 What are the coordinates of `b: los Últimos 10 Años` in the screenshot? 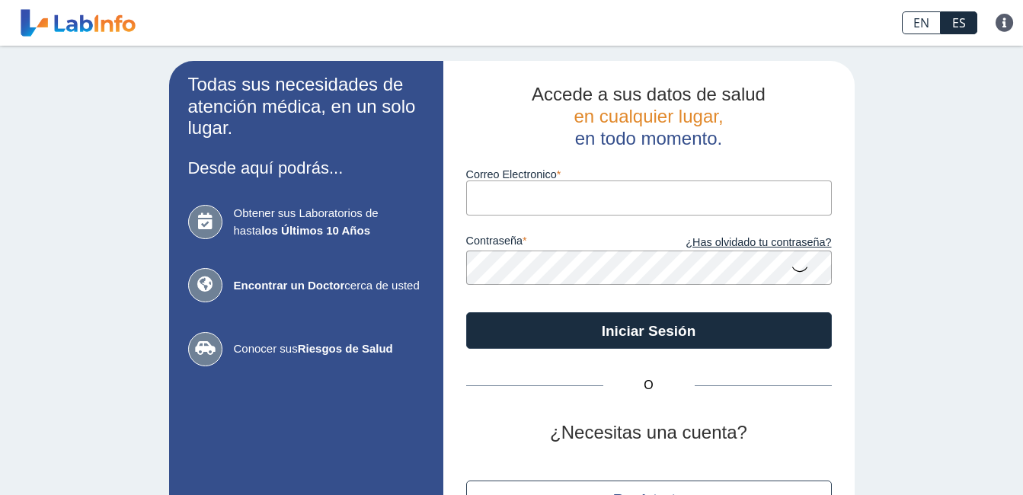 It's located at (315, 230).